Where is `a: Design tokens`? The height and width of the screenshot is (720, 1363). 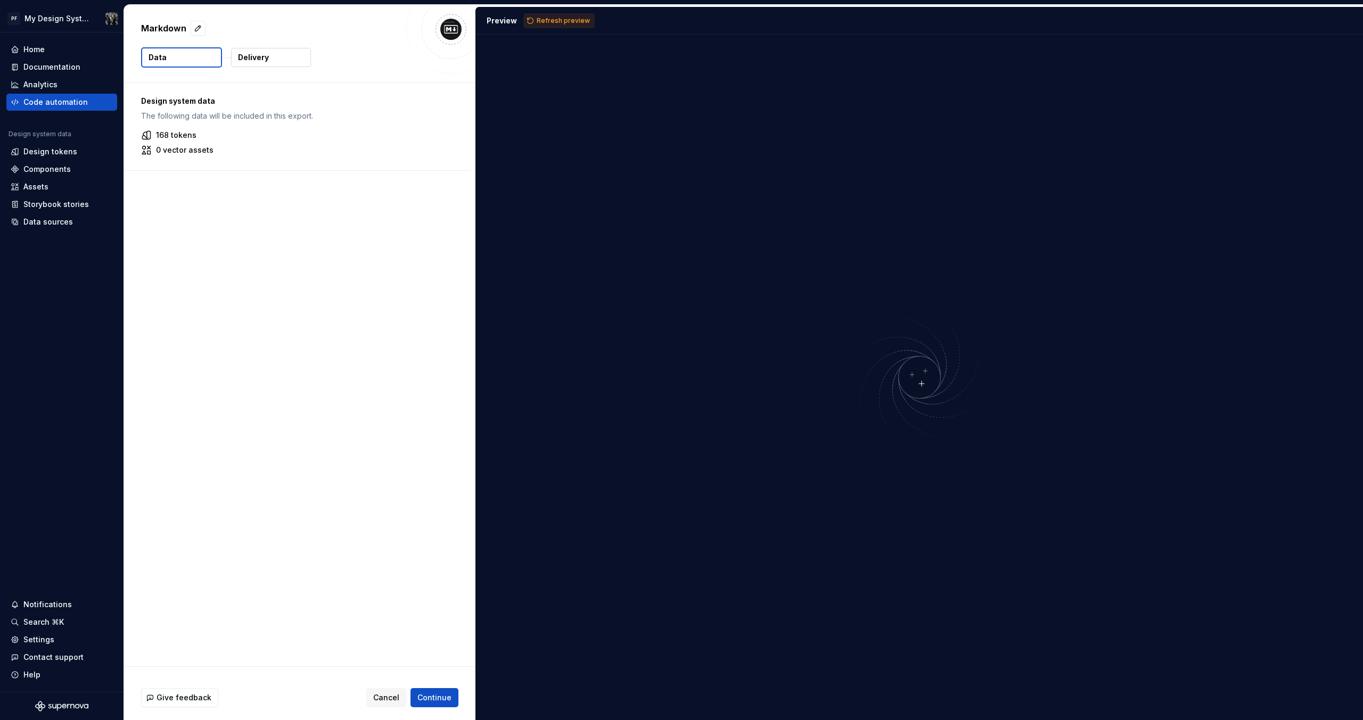 a: Design tokens is located at coordinates (62, 152).